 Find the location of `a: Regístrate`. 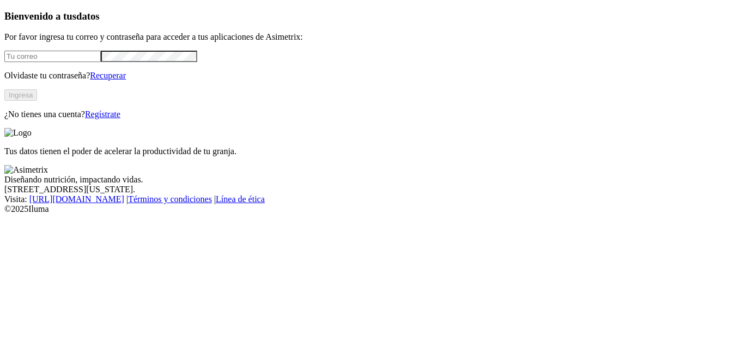

a: Regístrate is located at coordinates (102, 114).